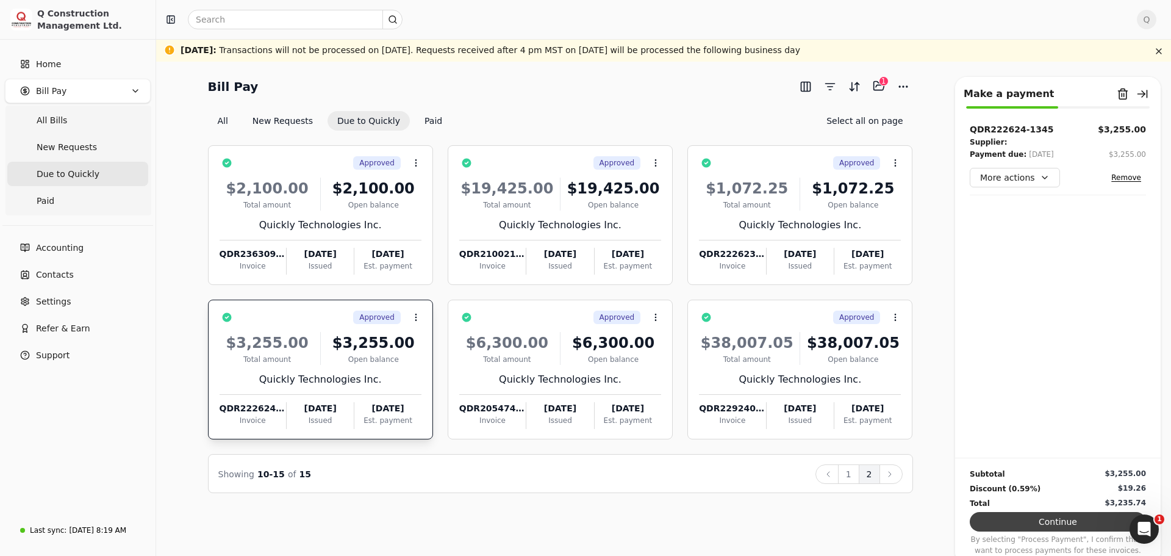 The height and width of the screenshot is (556, 1171). I want to click on a: All Bills, so click(77, 120).